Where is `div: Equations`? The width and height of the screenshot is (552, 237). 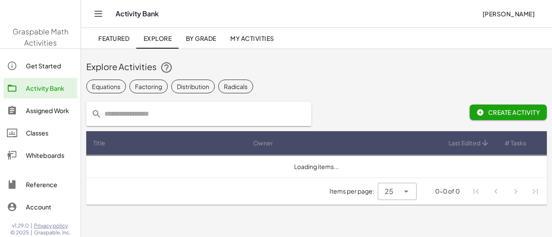
div: Equations is located at coordinates (106, 86).